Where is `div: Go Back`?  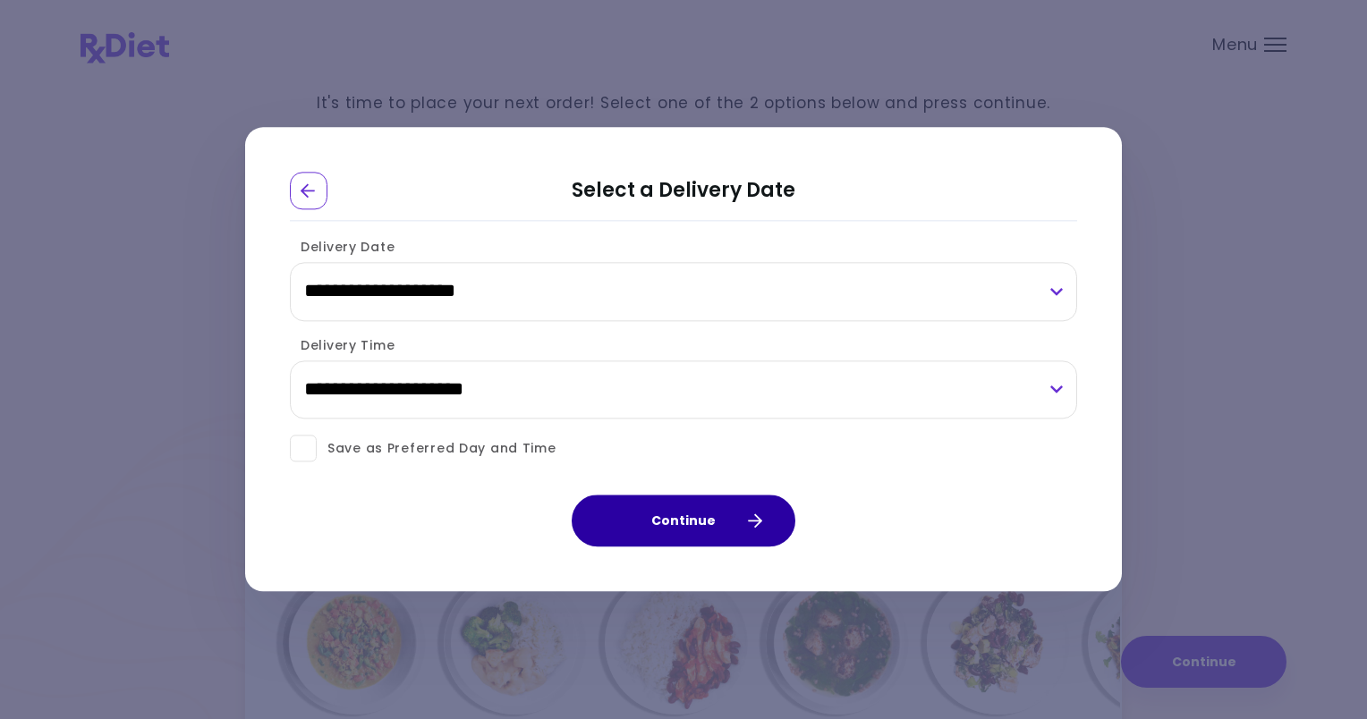 div: Go Back is located at coordinates (309, 191).